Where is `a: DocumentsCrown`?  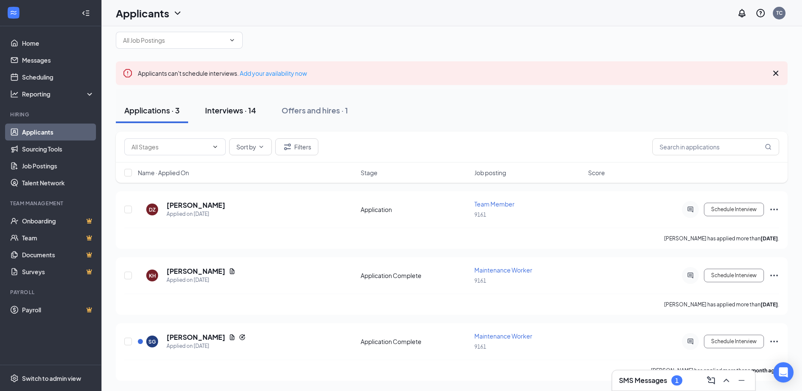
a: DocumentsCrown is located at coordinates (58, 255).